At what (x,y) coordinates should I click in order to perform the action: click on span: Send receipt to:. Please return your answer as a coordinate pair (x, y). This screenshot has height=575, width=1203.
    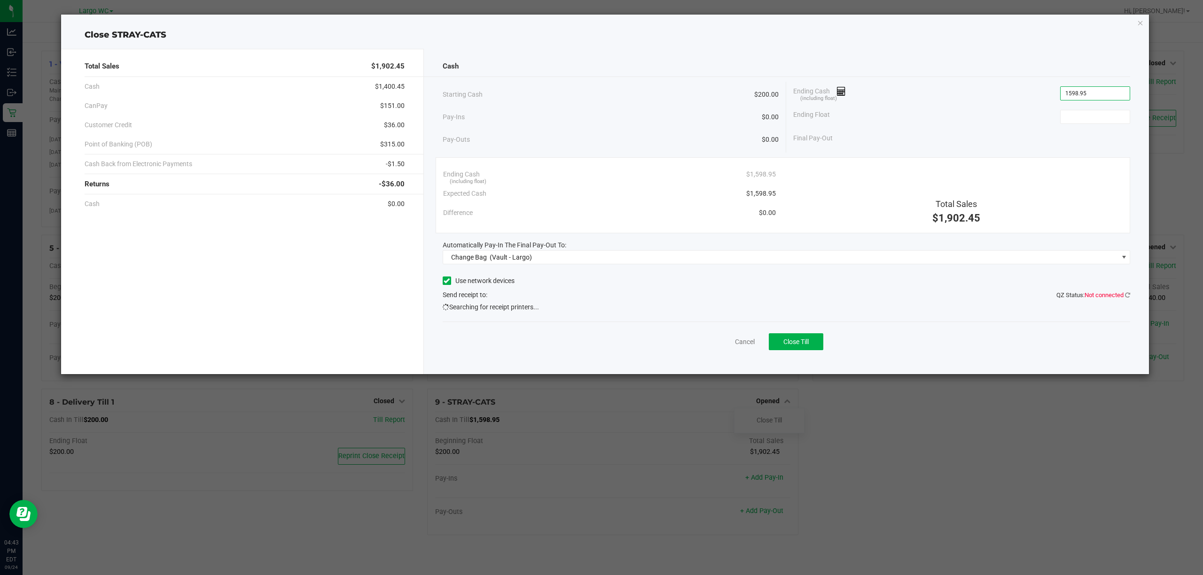
    Looking at the image, I should click on (465, 295).